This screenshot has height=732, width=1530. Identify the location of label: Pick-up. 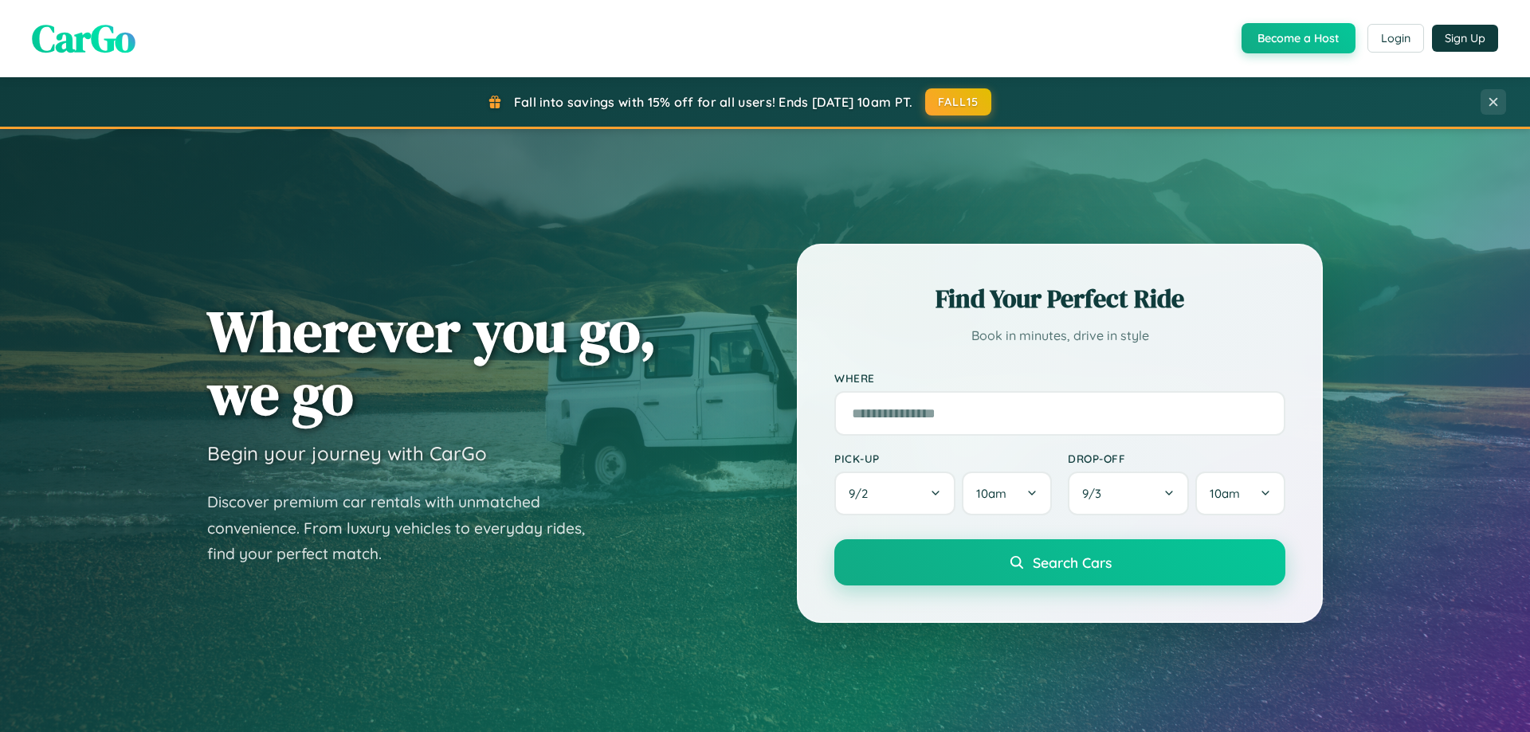
(942, 458).